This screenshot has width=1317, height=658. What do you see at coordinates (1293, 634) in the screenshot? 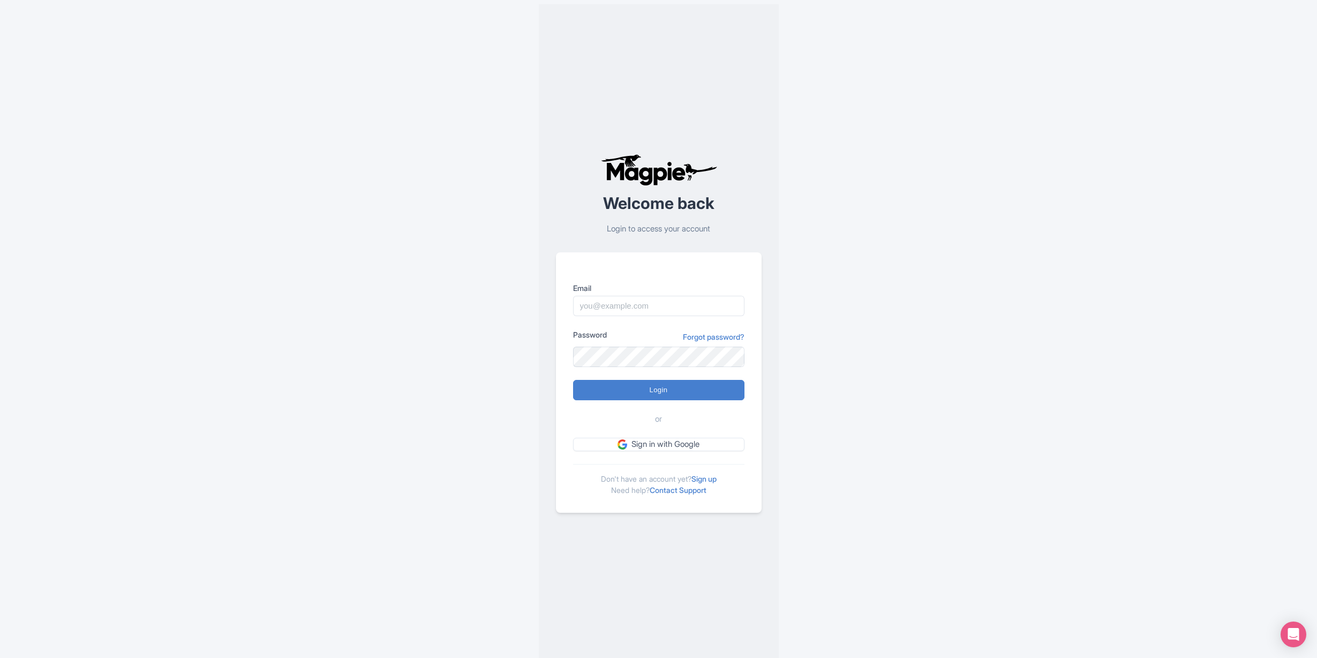
I see `div: Open Intercom Messenger` at bounding box center [1293, 634].